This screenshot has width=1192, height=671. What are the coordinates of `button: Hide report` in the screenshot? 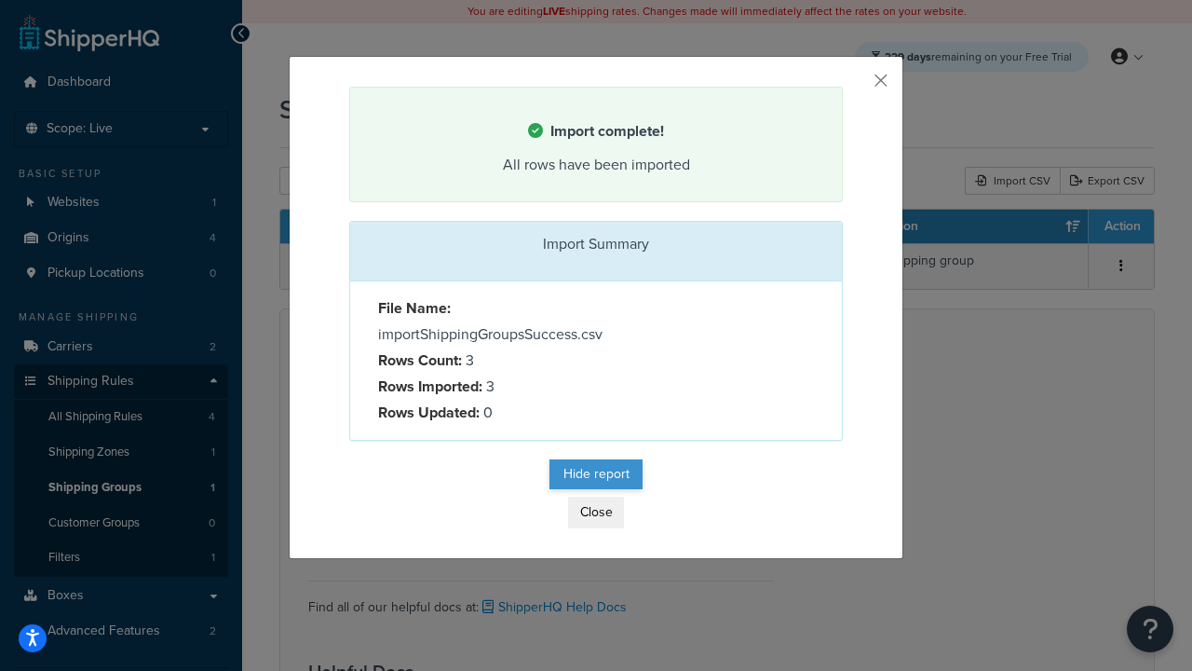 It's located at (596, 474).